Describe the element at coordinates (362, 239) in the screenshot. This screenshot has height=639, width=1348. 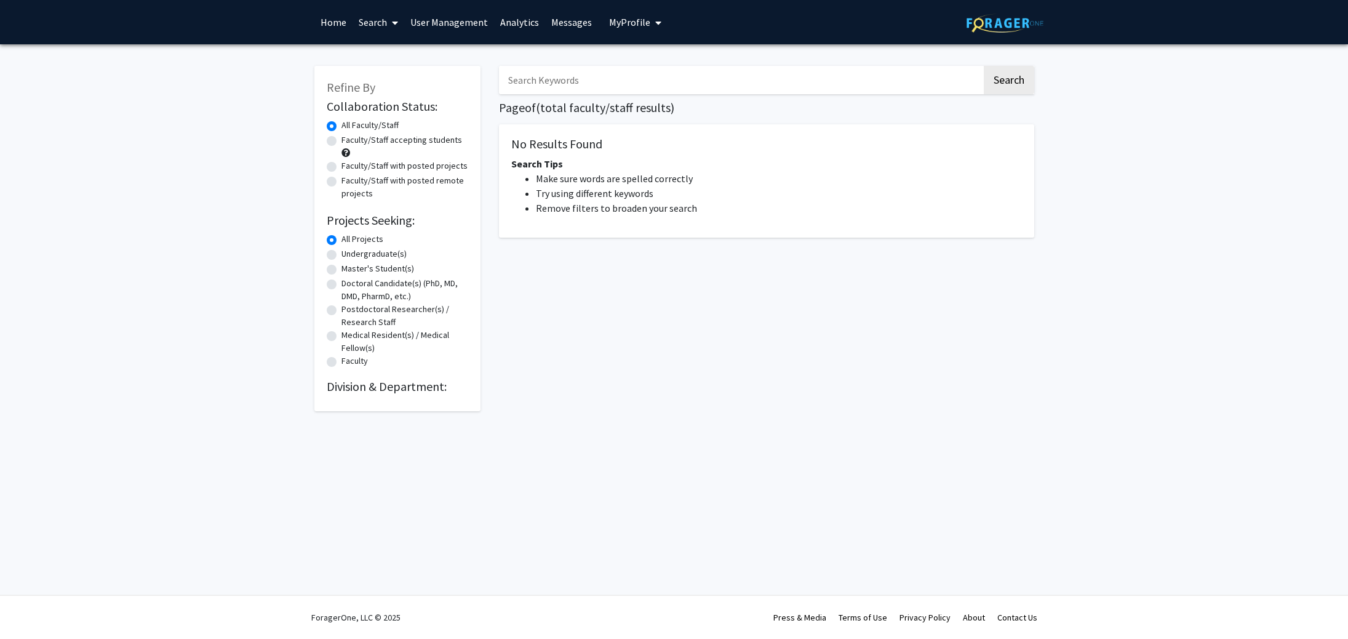
I see `label: All Projects` at that location.